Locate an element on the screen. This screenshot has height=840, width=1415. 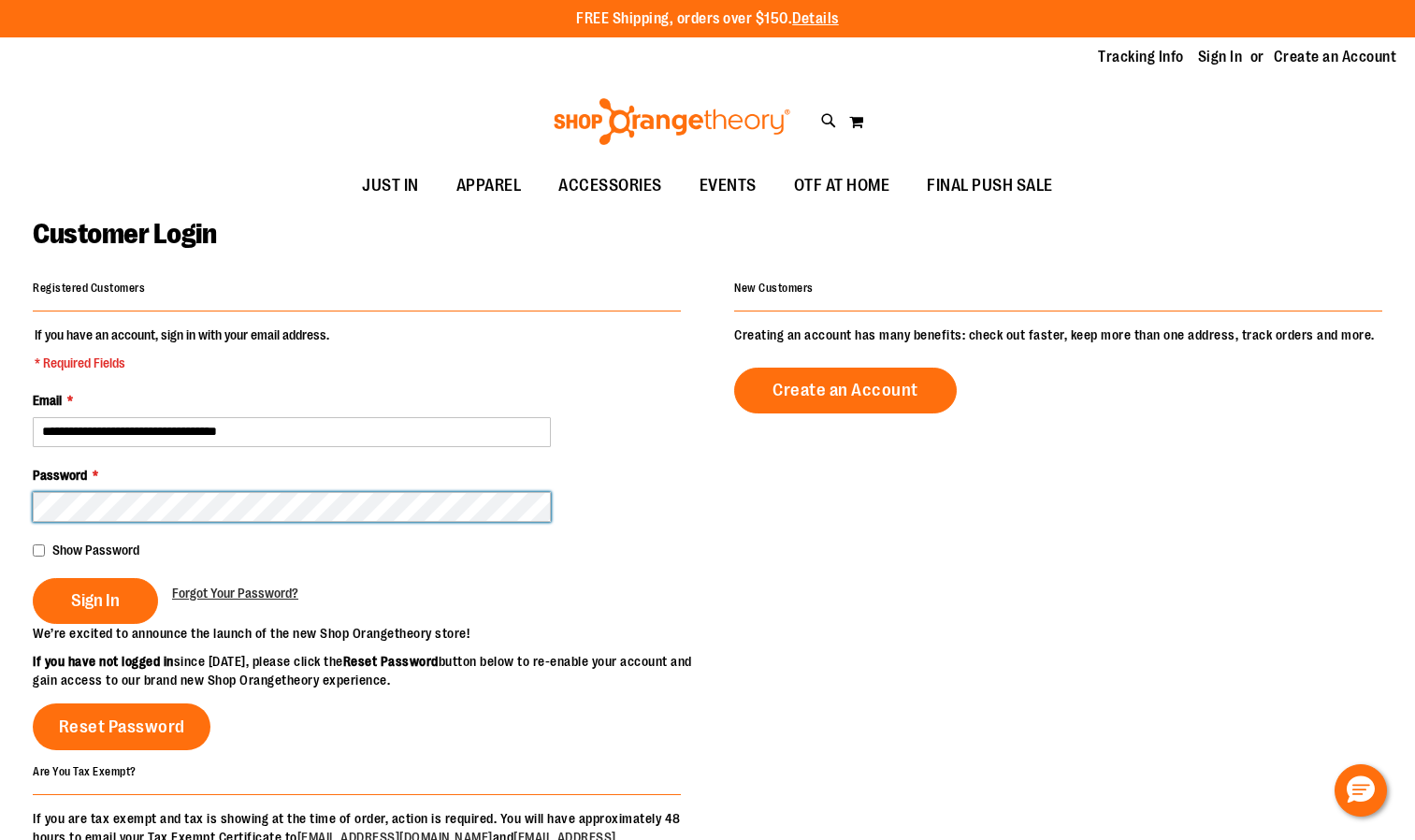
p: We’re excited to announce the launch of the new Shop Orangetheory store! is located at coordinates (370, 633).